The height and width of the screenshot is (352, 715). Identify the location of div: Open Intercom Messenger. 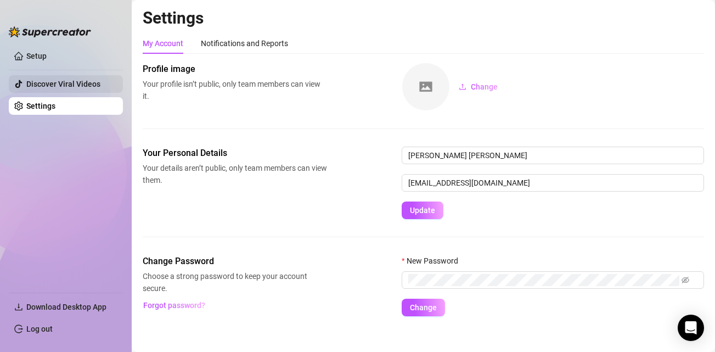
(691, 328).